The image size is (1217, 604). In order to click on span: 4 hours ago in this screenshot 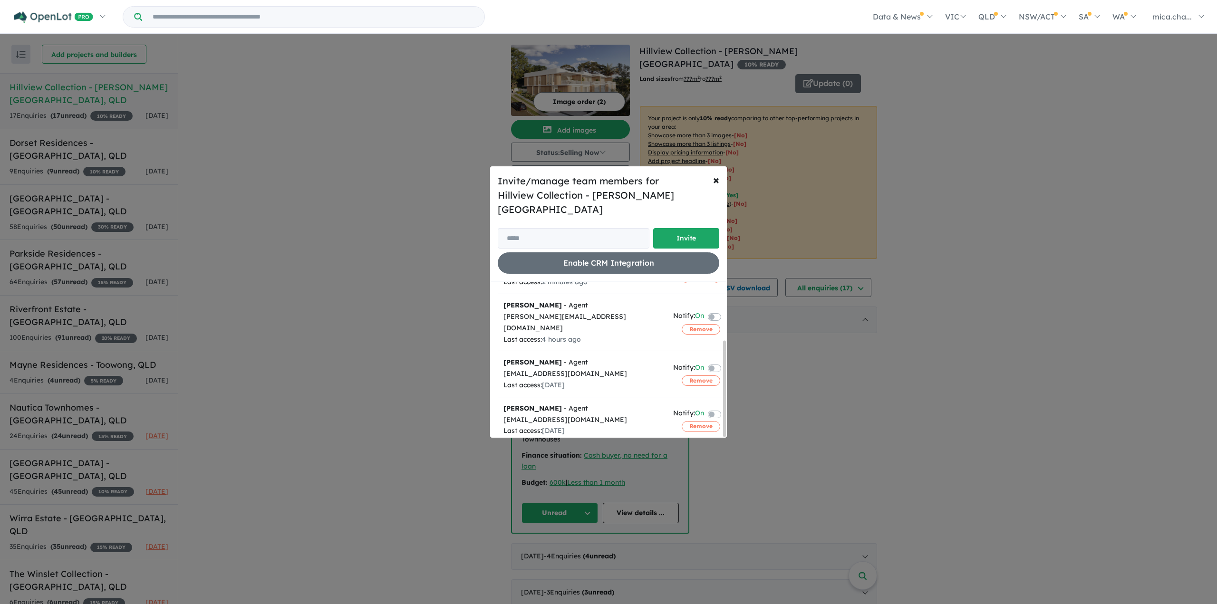, I will do `click(561, 339)`.